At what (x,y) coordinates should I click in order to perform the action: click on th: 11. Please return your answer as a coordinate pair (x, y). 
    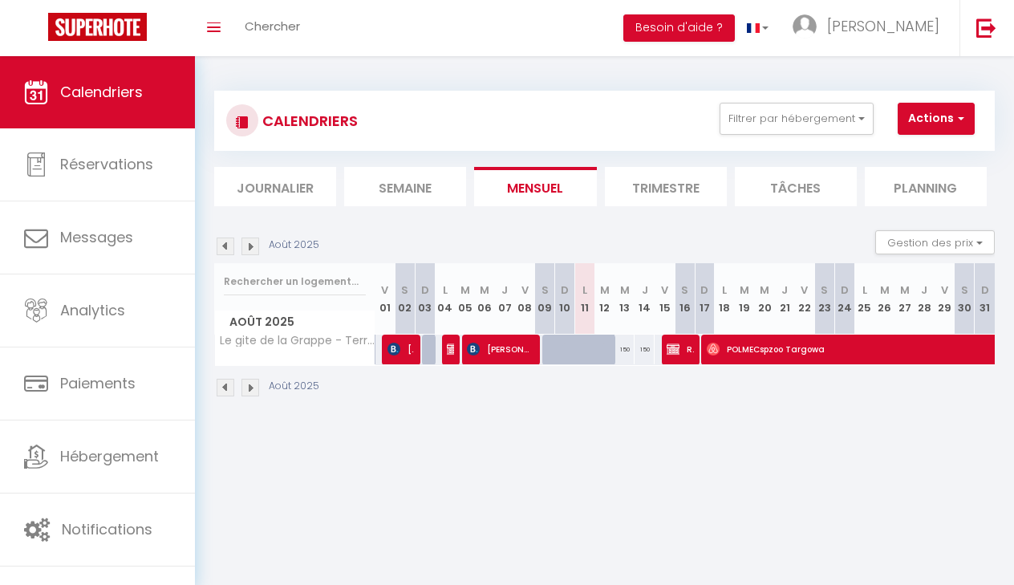
    Looking at the image, I should click on (585, 298).